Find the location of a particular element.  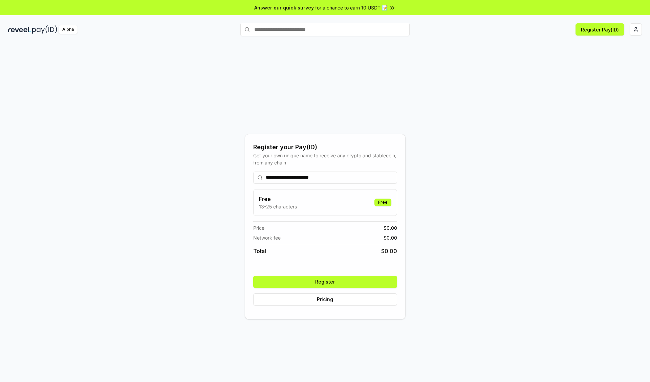

div: Get your own unique name to receive any crypto and stablecoin, from any chain is located at coordinates (325, 159).